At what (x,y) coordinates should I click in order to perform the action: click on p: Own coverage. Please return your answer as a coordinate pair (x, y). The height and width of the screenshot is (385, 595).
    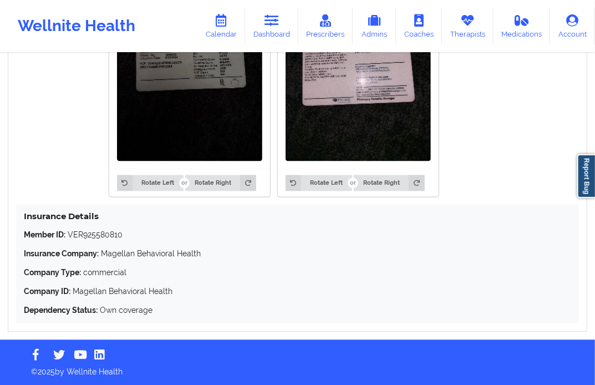
    Looking at the image, I should click on (297, 310).